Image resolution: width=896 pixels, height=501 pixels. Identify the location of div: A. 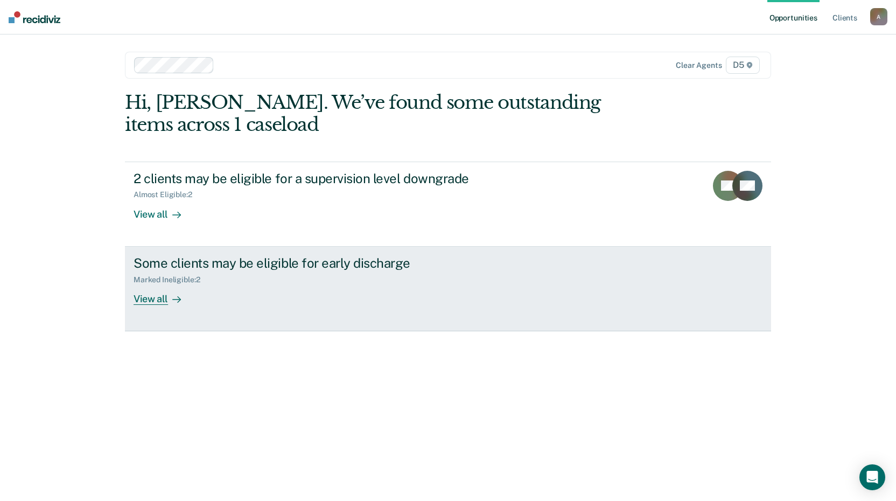
(879, 17).